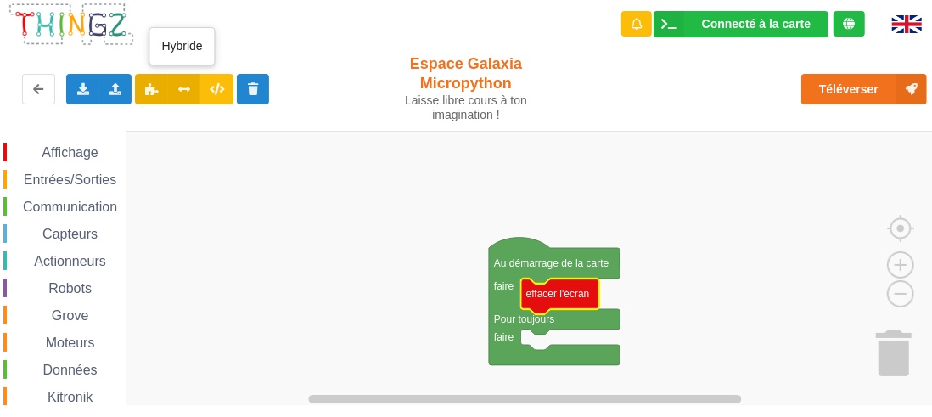  I want to click on div: Tu es connecté au serveur de création de Thingz, so click(849, 24).